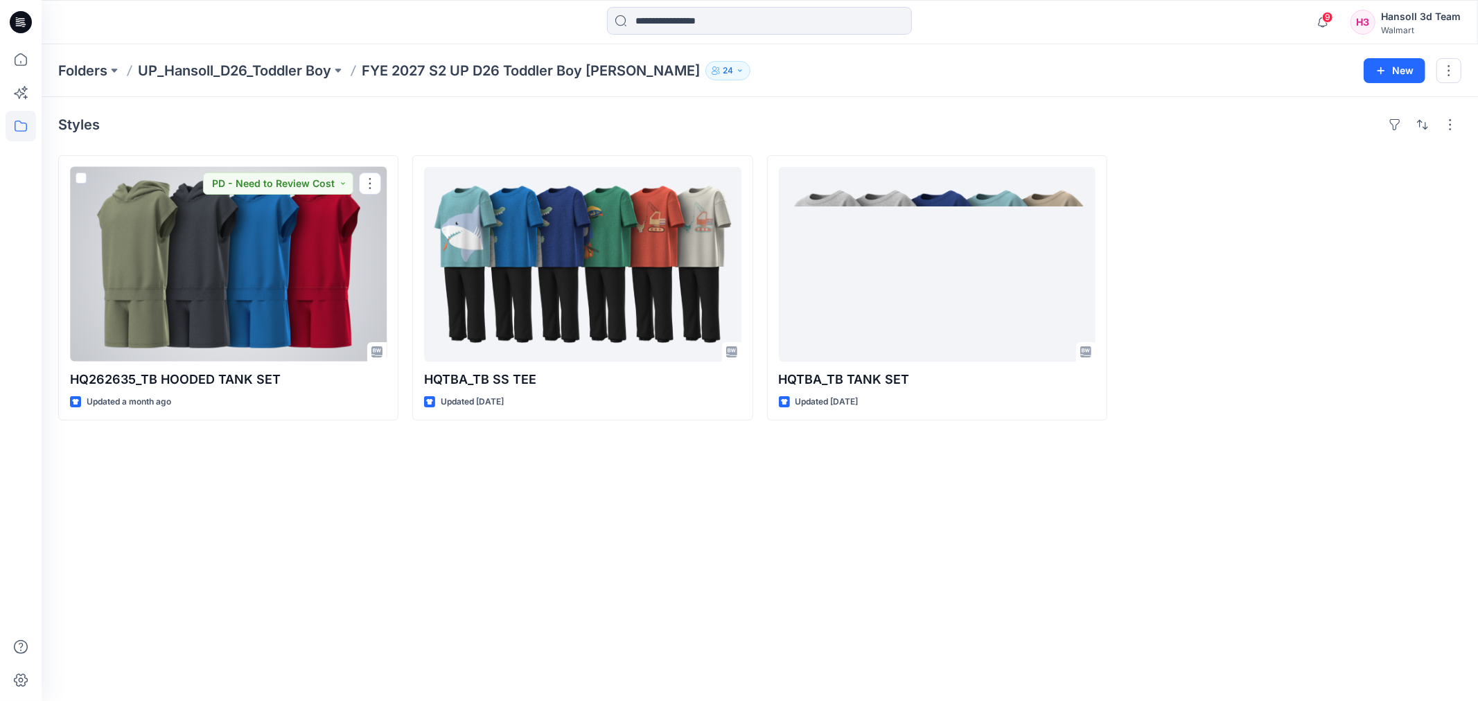 Image resolution: width=1478 pixels, height=701 pixels. What do you see at coordinates (1363, 22) in the screenshot?
I see `div: H3` at bounding box center [1363, 22].